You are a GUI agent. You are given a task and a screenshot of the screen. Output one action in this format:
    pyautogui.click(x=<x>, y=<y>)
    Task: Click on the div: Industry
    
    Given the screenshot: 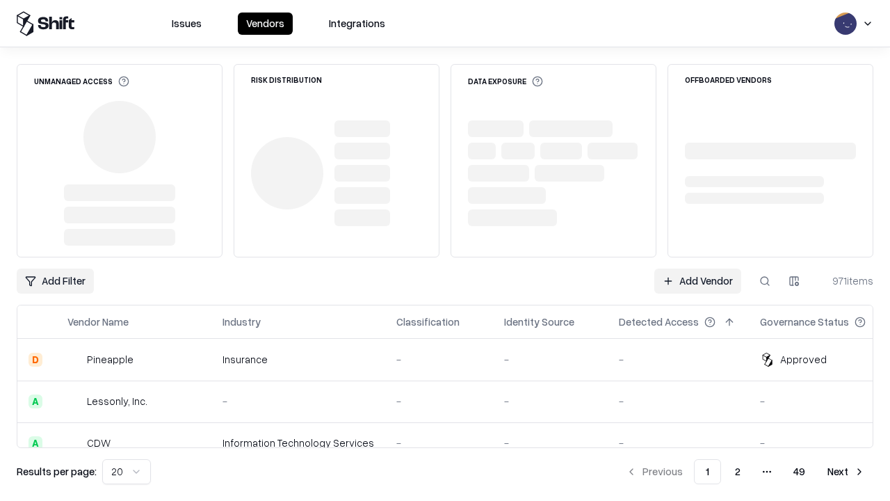 What is the action you would take?
    pyautogui.click(x=241, y=321)
    